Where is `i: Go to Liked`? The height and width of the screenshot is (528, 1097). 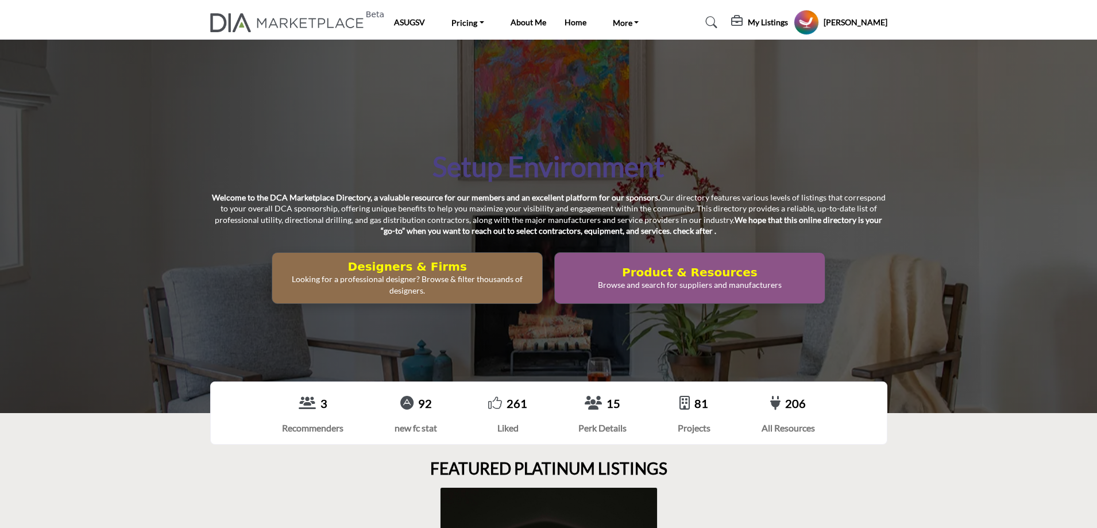 i: Go to Liked is located at coordinates (495, 403).